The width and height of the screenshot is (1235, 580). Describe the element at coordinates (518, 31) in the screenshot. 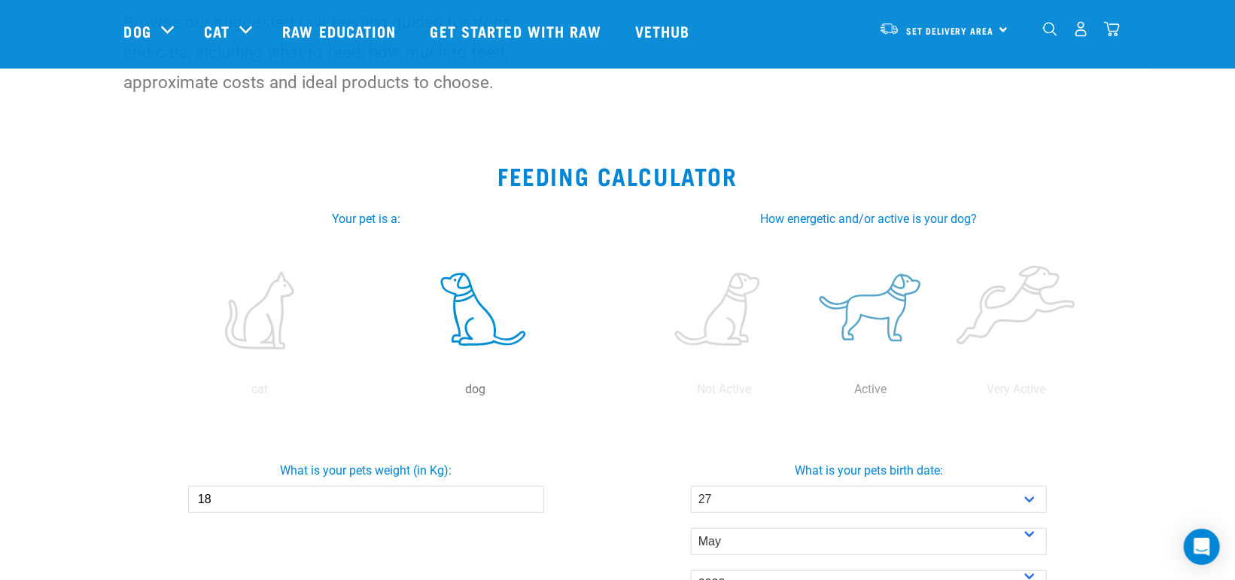

I see `a: Get started with Raw` at that location.